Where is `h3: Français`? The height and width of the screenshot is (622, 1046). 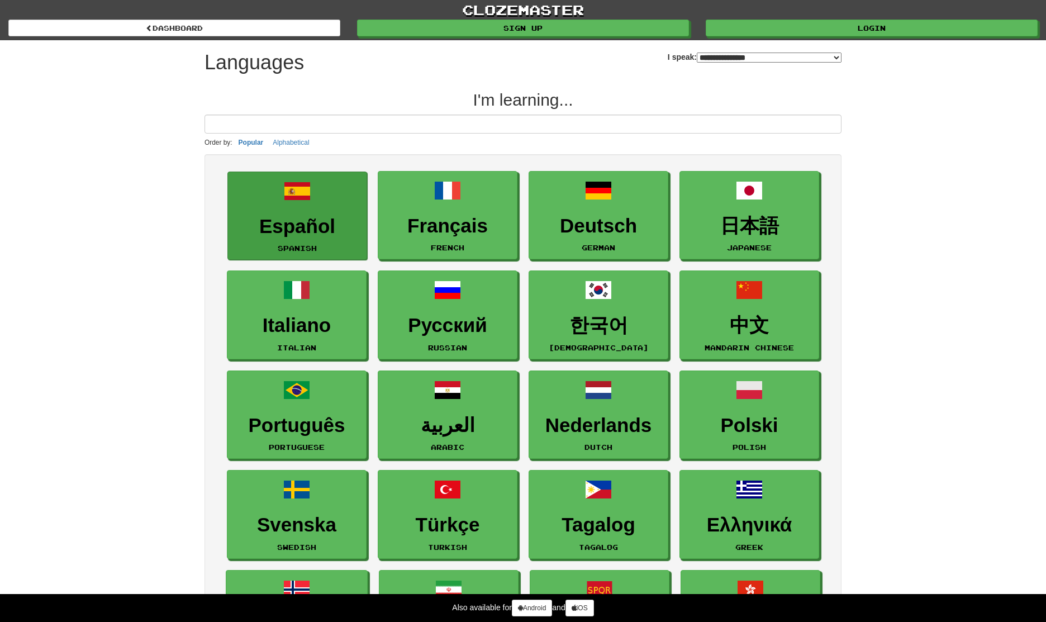 h3: Français is located at coordinates (447, 226).